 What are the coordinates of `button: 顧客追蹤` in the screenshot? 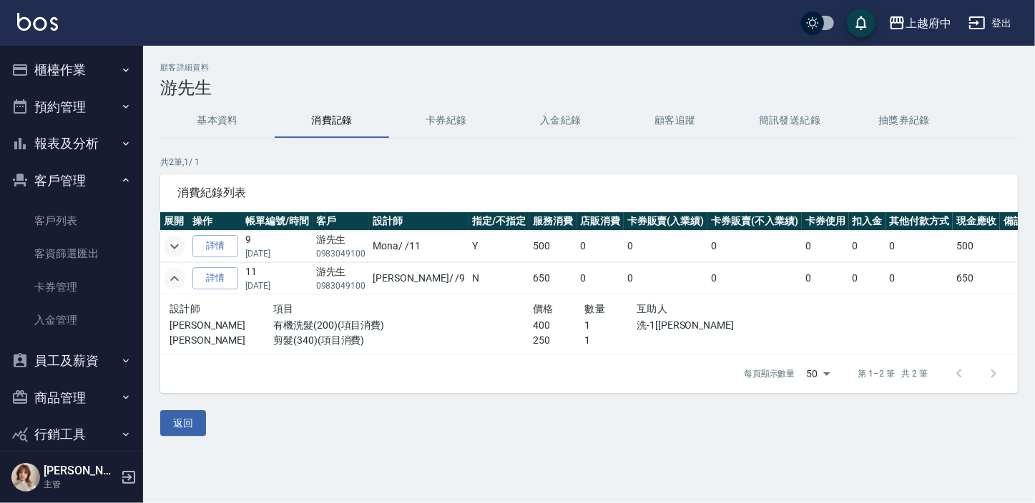 It's located at (675, 121).